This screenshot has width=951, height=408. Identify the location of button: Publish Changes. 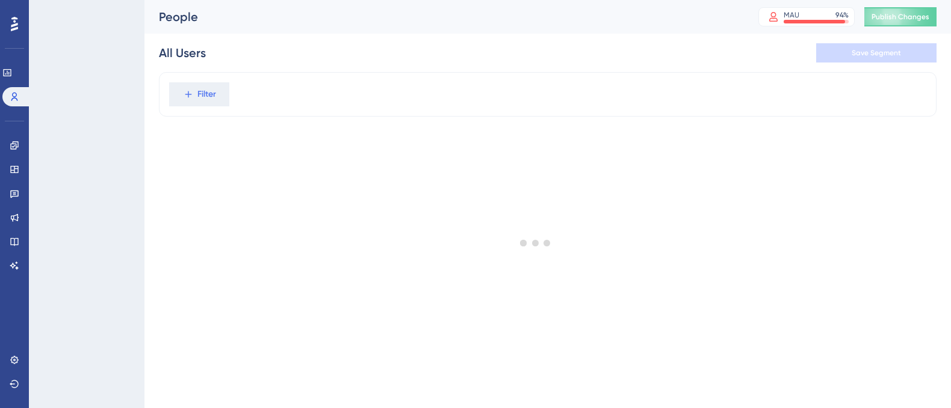
(900, 17).